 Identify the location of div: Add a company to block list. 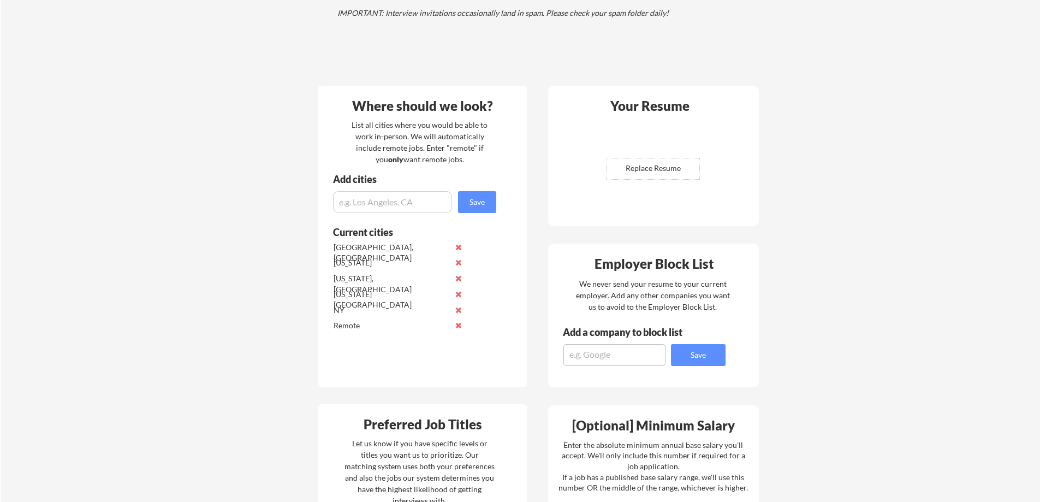
(631, 332).